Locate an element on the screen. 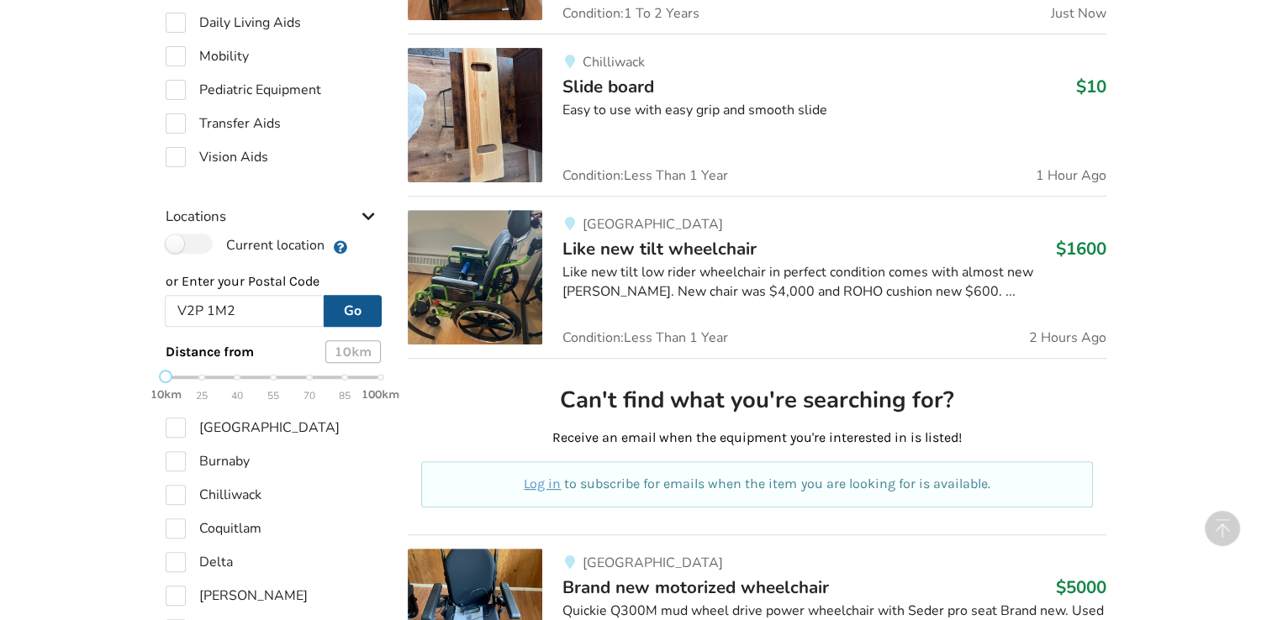 Image resolution: width=1272 pixels, height=620 pixels. a: transfer aids-slide boardChilliwackSlide board$10Easy to use with easy grip and smooth slideCondi... is located at coordinates (757, 114).